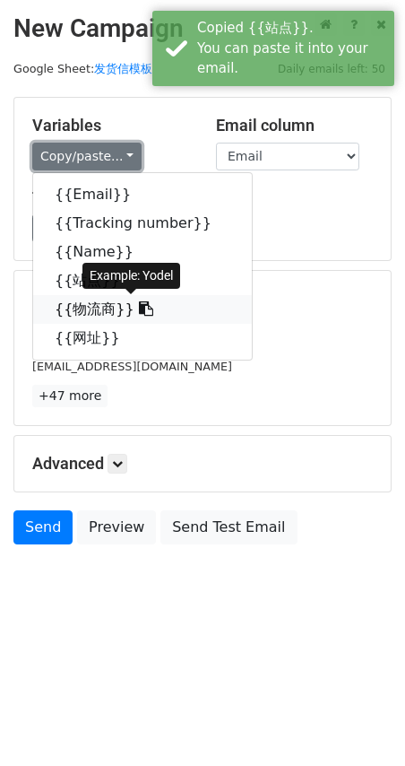 The width and height of the screenshot is (405, 766). What do you see at coordinates (143, 252) in the screenshot?
I see `a: {{Name}}` at bounding box center [143, 252].